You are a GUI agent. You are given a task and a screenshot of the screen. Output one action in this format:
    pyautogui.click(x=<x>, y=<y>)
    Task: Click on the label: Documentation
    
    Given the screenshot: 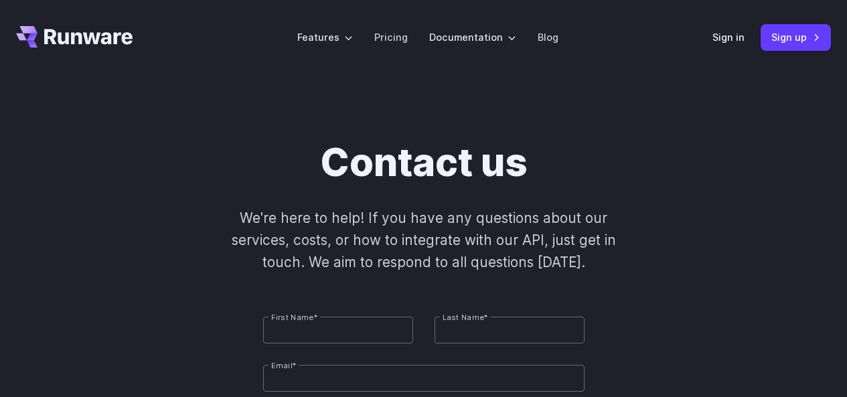 What is the action you would take?
    pyautogui.click(x=472, y=37)
    